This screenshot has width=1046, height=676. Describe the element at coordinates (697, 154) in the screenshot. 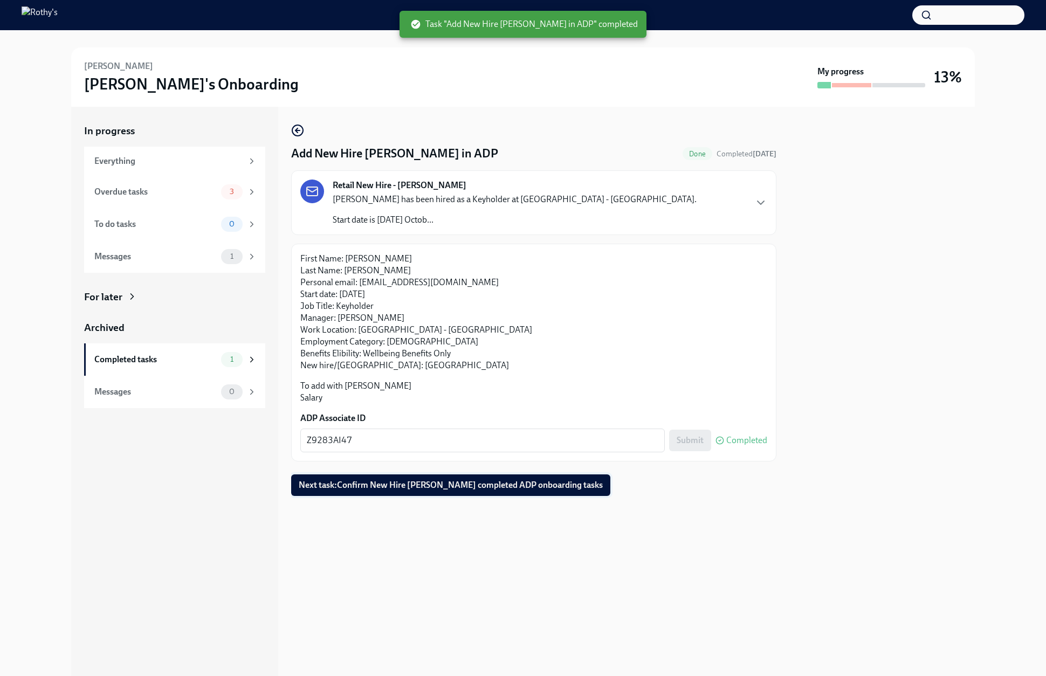

I see `span: Done` at that location.